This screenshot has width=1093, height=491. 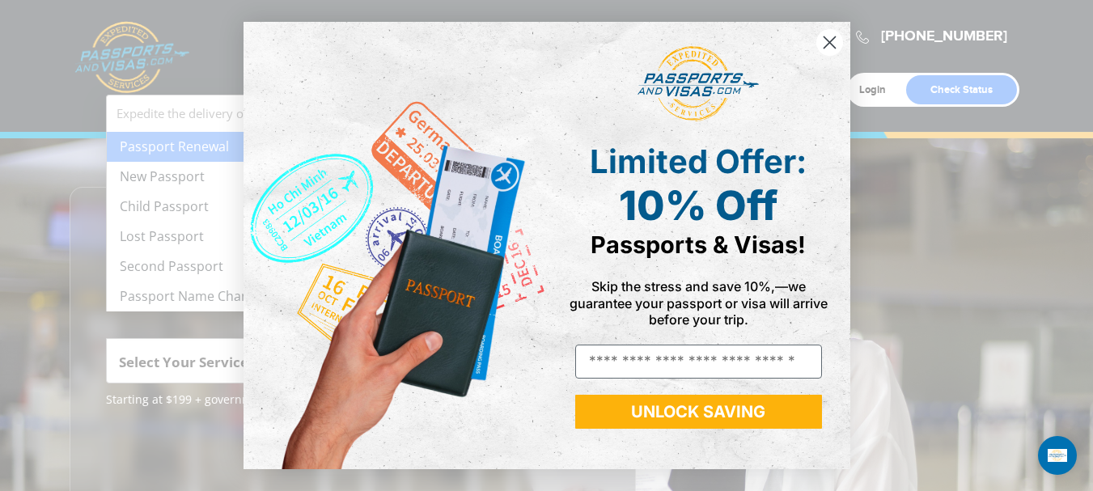 What do you see at coordinates (1058, 456) in the screenshot?
I see `div: Open Intercom Messenger` at bounding box center [1058, 456].